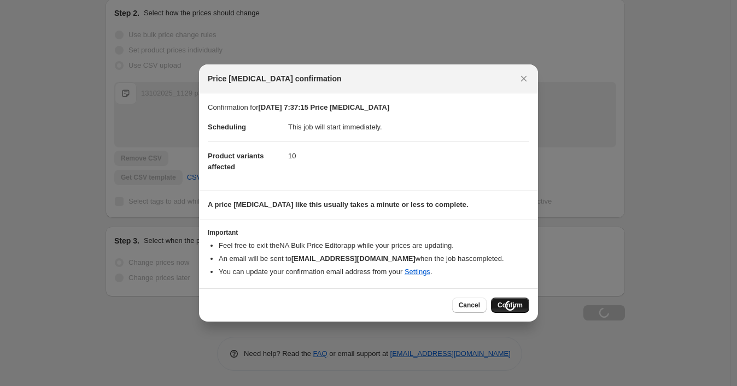 This screenshot has width=737, height=386. What do you see at coordinates (236, 161) in the screenshot?
I see `span: Product variants affected` at bounding box center [236, 161].